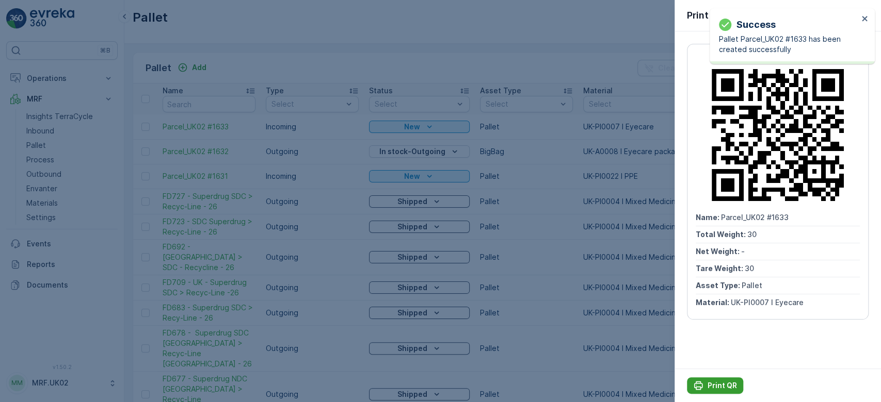  I want to click on span: Pallet, so click(752, 285).